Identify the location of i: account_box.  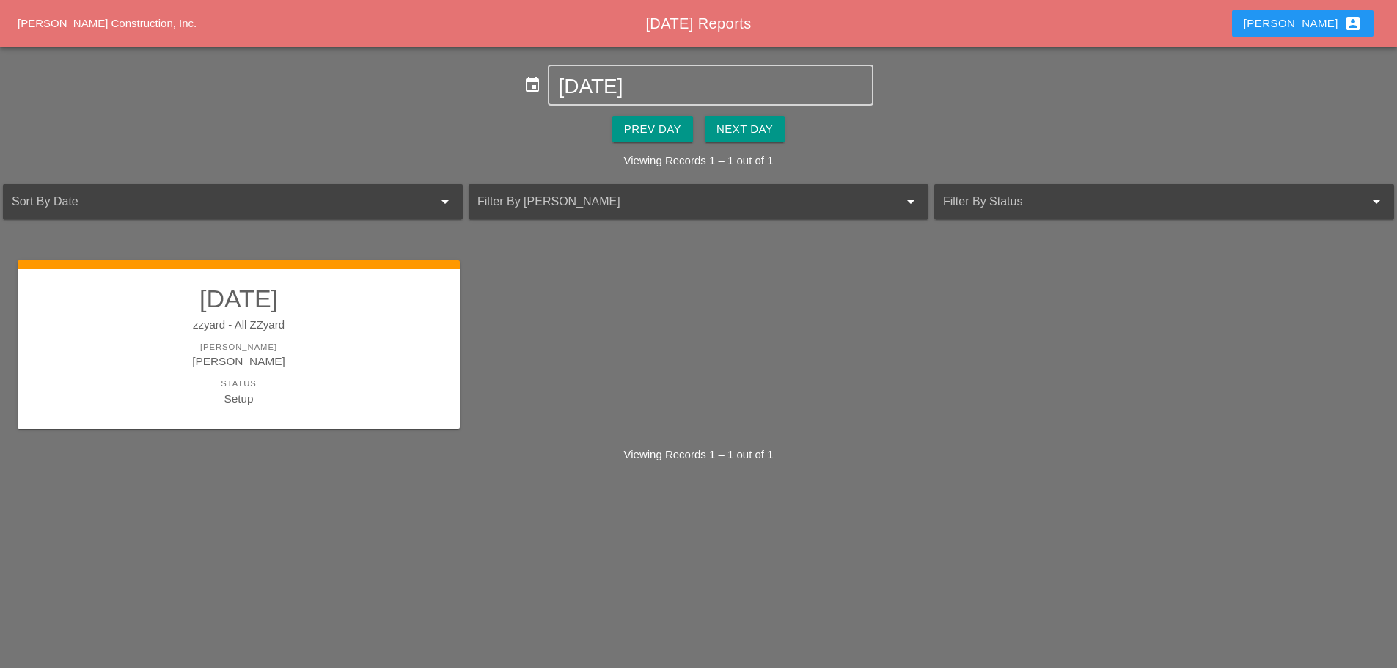
(1353, 23).